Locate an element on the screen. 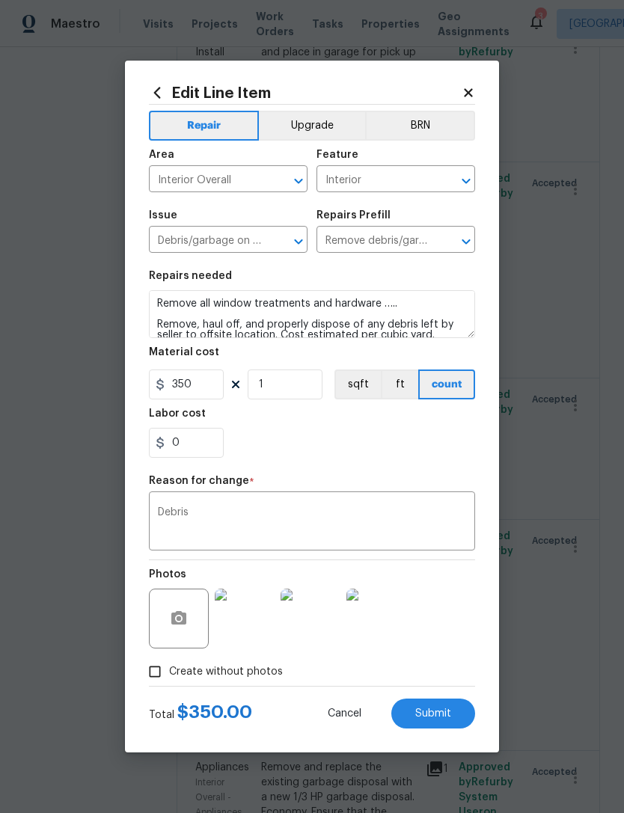  h5: Photos is located at coordinates (167, 574).